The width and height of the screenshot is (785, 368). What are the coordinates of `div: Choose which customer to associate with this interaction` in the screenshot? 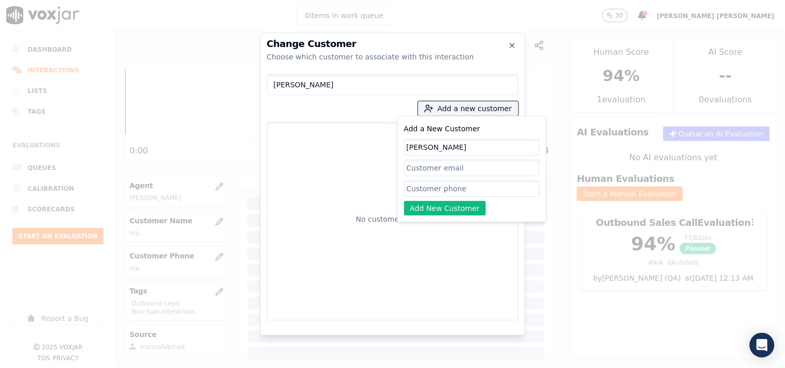 It's located at (393, 57).